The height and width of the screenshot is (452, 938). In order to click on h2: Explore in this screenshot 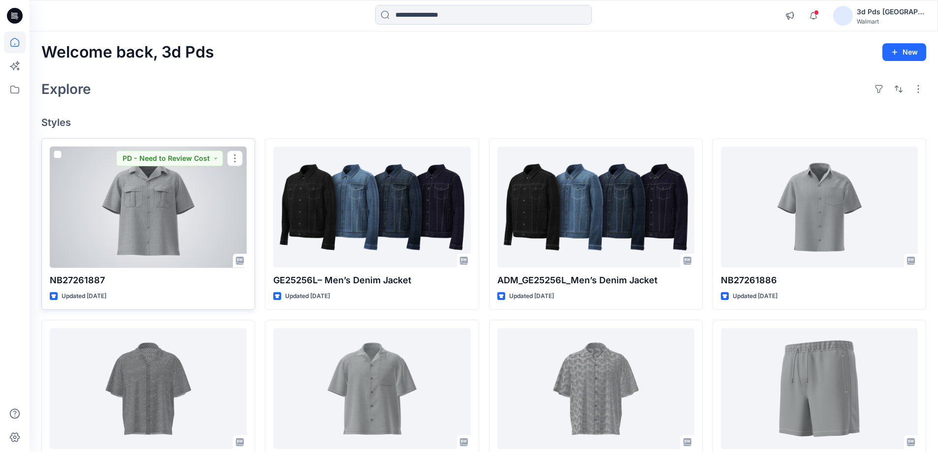, I will do `click(66, 89)`.